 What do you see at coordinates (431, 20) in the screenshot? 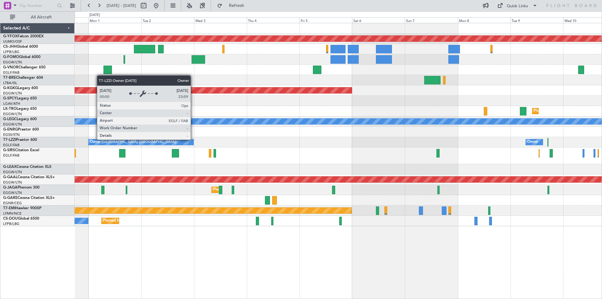
I see `div: Sun 7` at bounding box center [431, 20].